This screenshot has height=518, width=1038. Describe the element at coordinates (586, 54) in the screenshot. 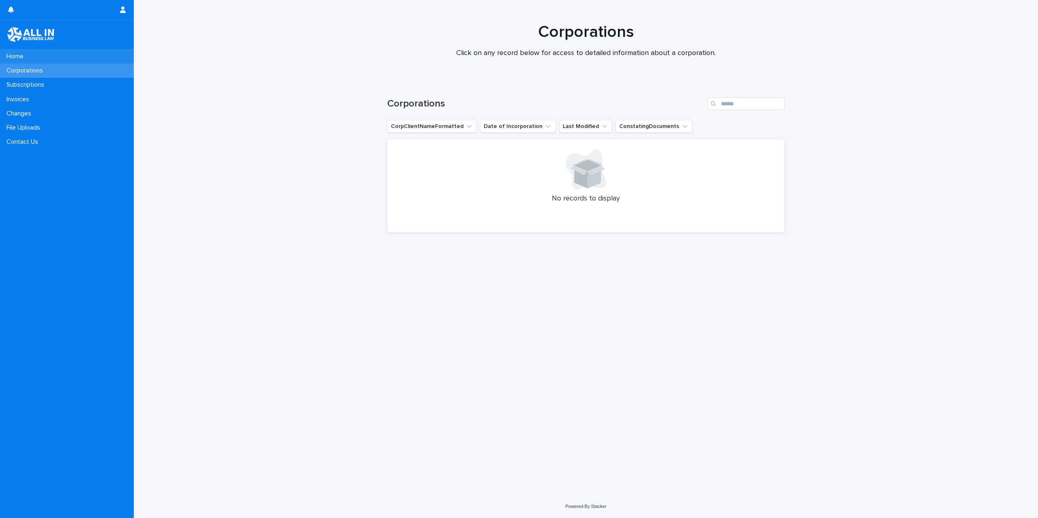

I see `p: Click on any record below for access to detailed information about a corporation.` at that location.